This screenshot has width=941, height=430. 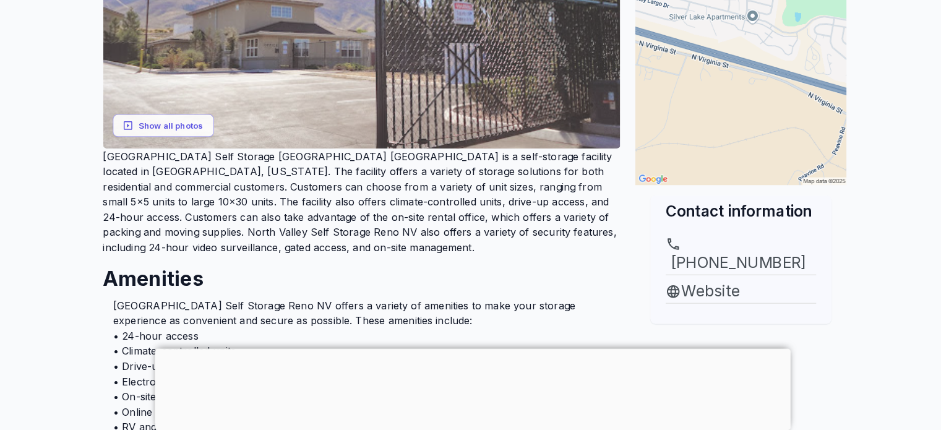 What do you see at coordinates (363, 382) in the screenshot?
I see `li: • Electronic gate access` at bounding box center [363, 382].